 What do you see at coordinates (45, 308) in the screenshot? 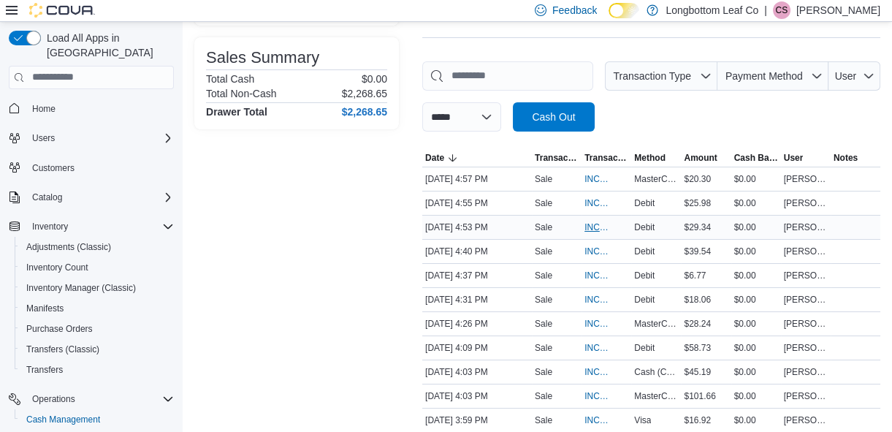
I see `a: Manifests` at bounding box center [45, 308].